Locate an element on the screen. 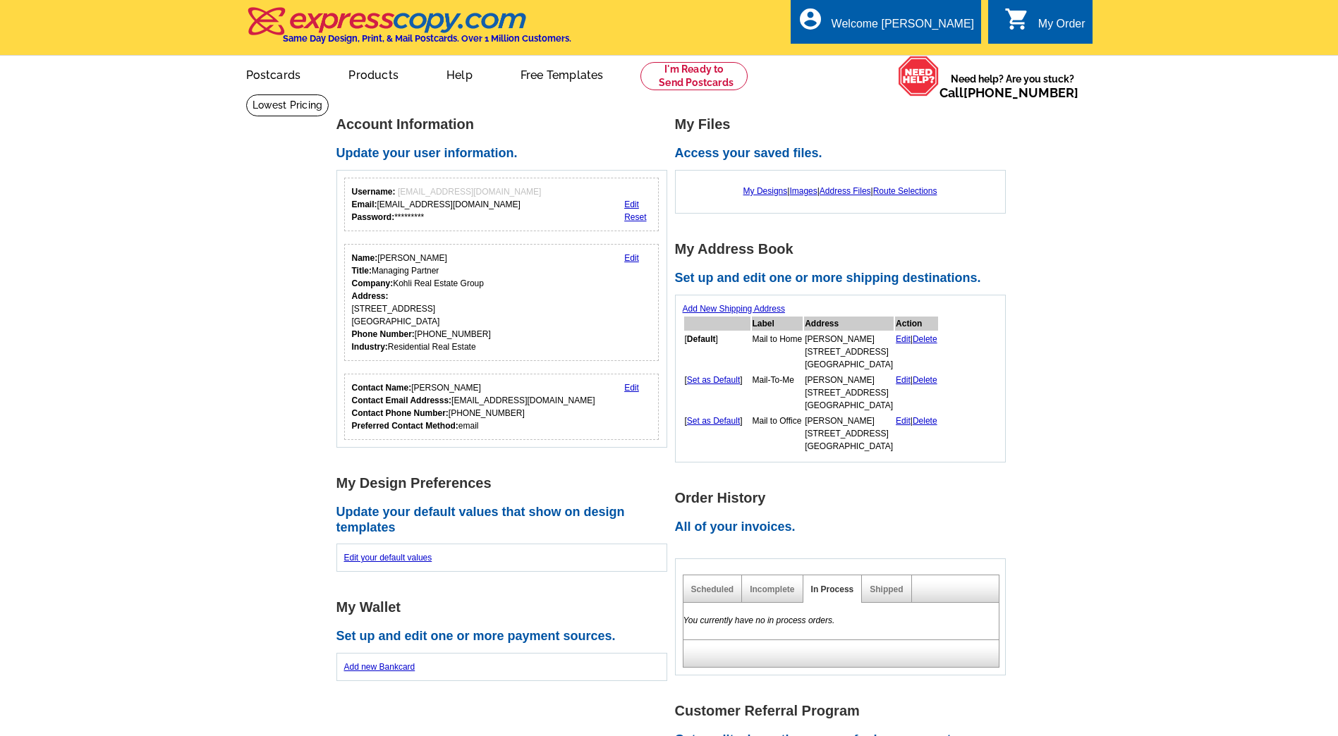 This screenshot has height=736, width=1338. a: Incomplete is located at coordinates (772, 590).